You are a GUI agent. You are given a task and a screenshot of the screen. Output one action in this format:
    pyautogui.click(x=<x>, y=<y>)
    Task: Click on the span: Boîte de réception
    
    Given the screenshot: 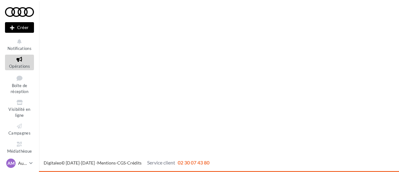 What is the action you would take?
    pyautogui.click(x=19, y=88)
    